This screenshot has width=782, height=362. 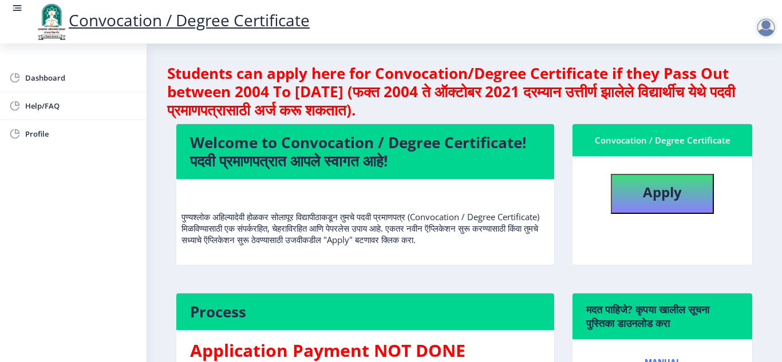 What do you see at coordinates (365, 217) in the screenshot?
I see `p: पुण्यश्लोक अहिल्यादेवी होळकर सोलापूर विद्यापीठाकडून तुमचे पदवी प्रमाणपत्र (Convocation / Degree C...` at bounding box center [365, 217].